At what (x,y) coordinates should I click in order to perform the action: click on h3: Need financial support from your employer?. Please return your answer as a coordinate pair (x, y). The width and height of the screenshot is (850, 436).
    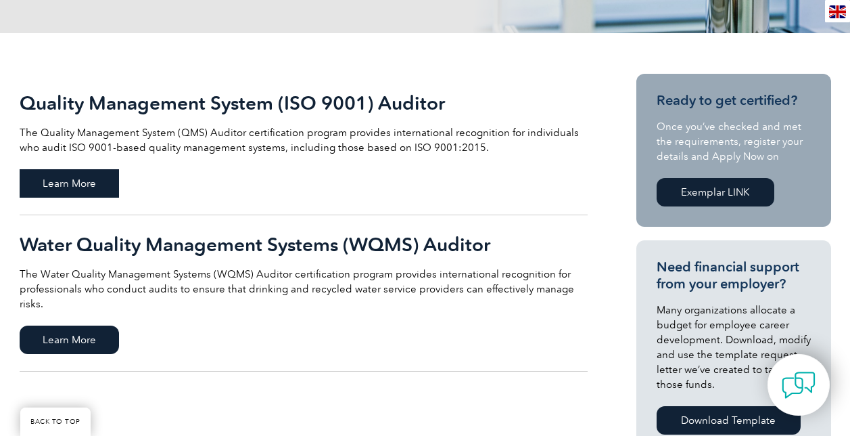
    Looking at the image, I should click on (734, 275).